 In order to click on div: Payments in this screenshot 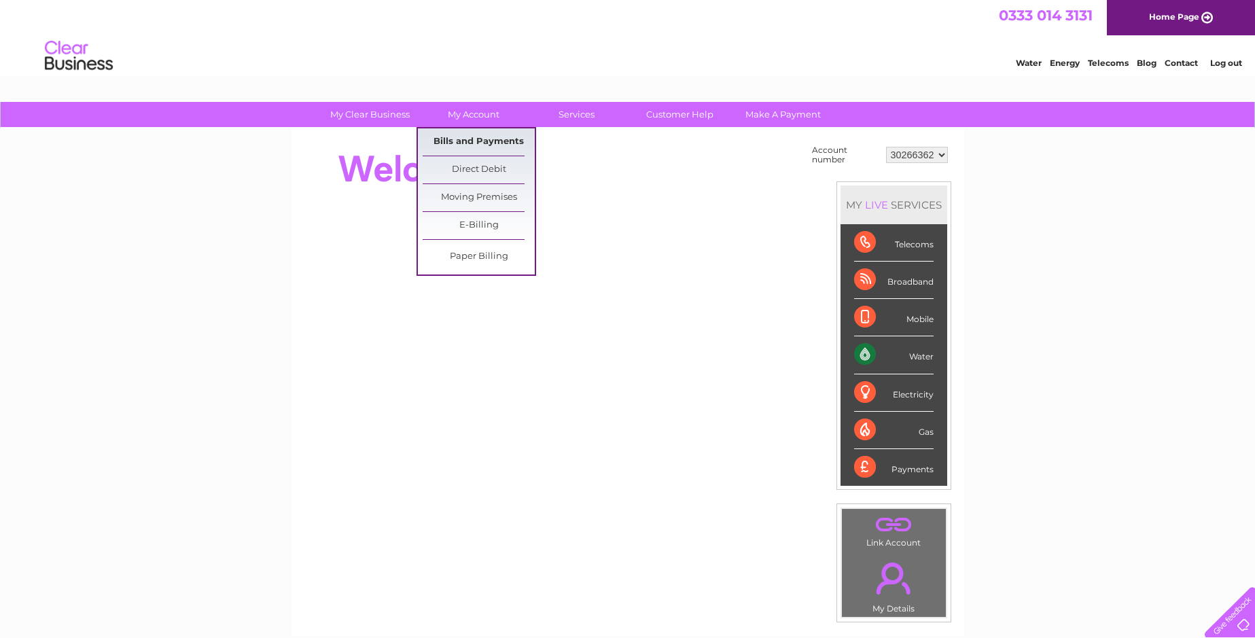, I will do `click(894, 468)`.